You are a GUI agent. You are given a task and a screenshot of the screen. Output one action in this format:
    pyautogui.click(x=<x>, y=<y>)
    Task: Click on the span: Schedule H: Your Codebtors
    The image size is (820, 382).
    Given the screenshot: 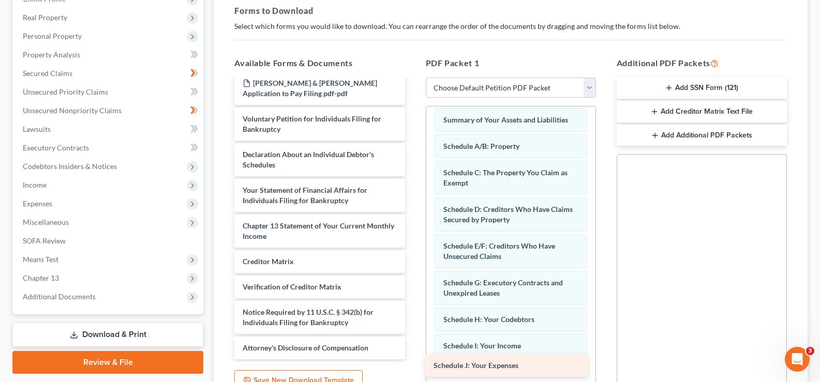 What is the action you would take?
    pyautogui.click(x=489, y=319)
    